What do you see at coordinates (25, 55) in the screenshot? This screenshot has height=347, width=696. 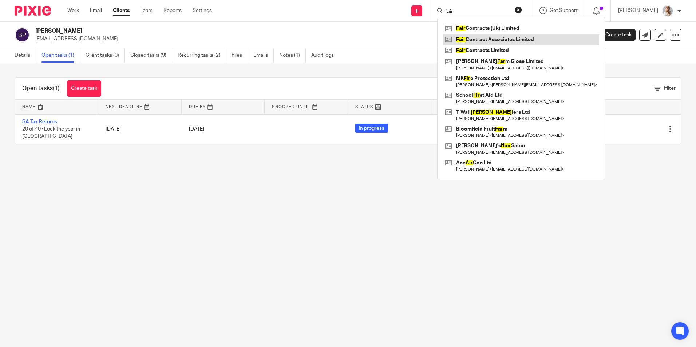 I see `a: Details` at bounding box center [25, 55].